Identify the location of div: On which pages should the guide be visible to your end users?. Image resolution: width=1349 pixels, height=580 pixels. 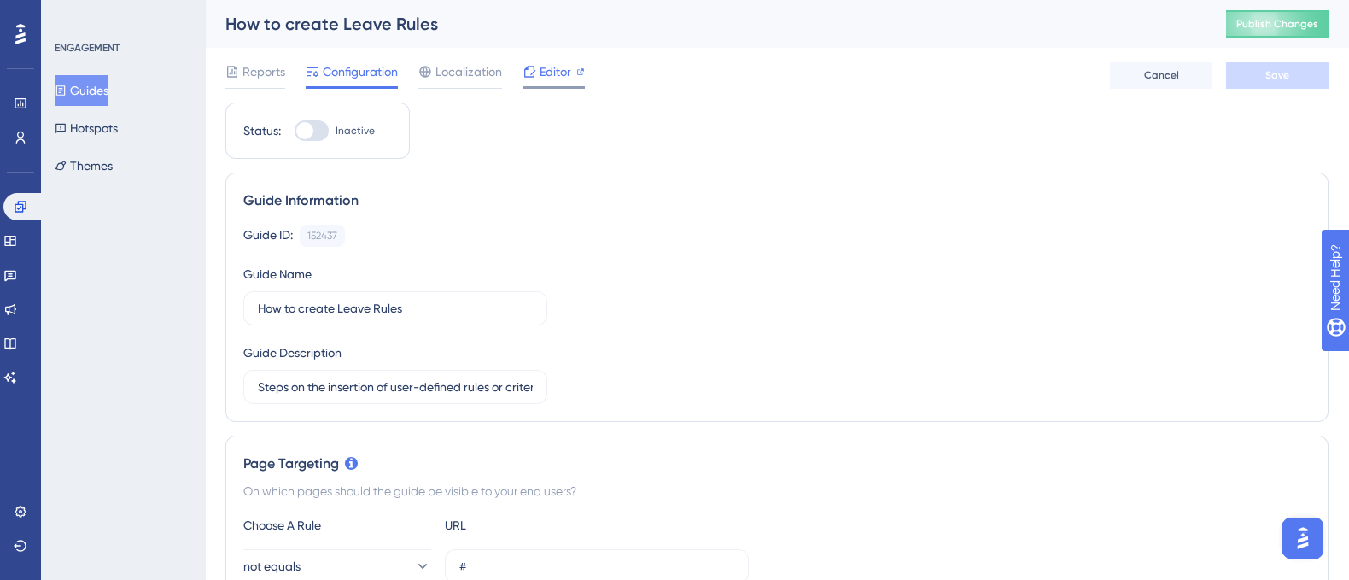
(777, 491).